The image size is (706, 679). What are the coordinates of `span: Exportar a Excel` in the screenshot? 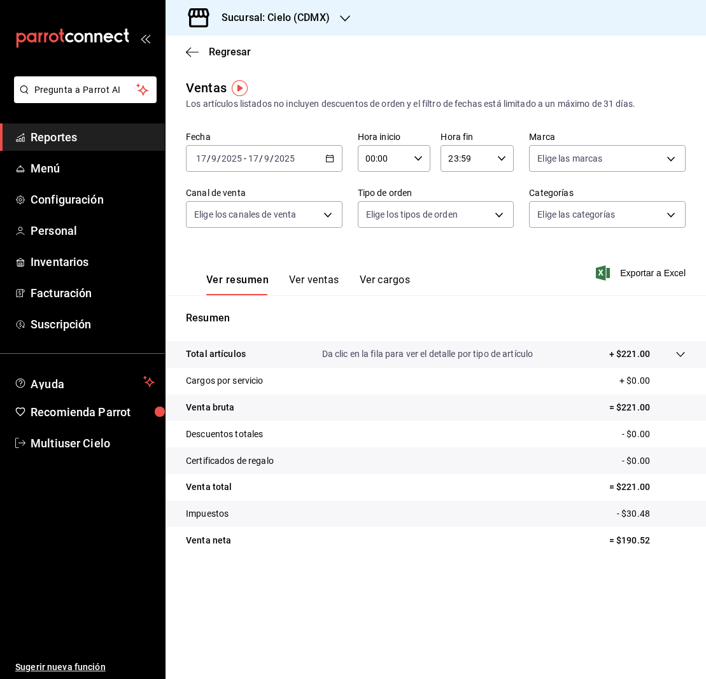 It's located at (642, 273).